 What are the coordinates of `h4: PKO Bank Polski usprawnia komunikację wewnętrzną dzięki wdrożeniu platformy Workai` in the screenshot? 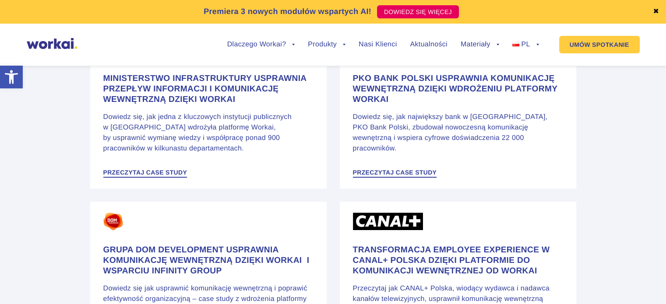 It's located at (458, 89).